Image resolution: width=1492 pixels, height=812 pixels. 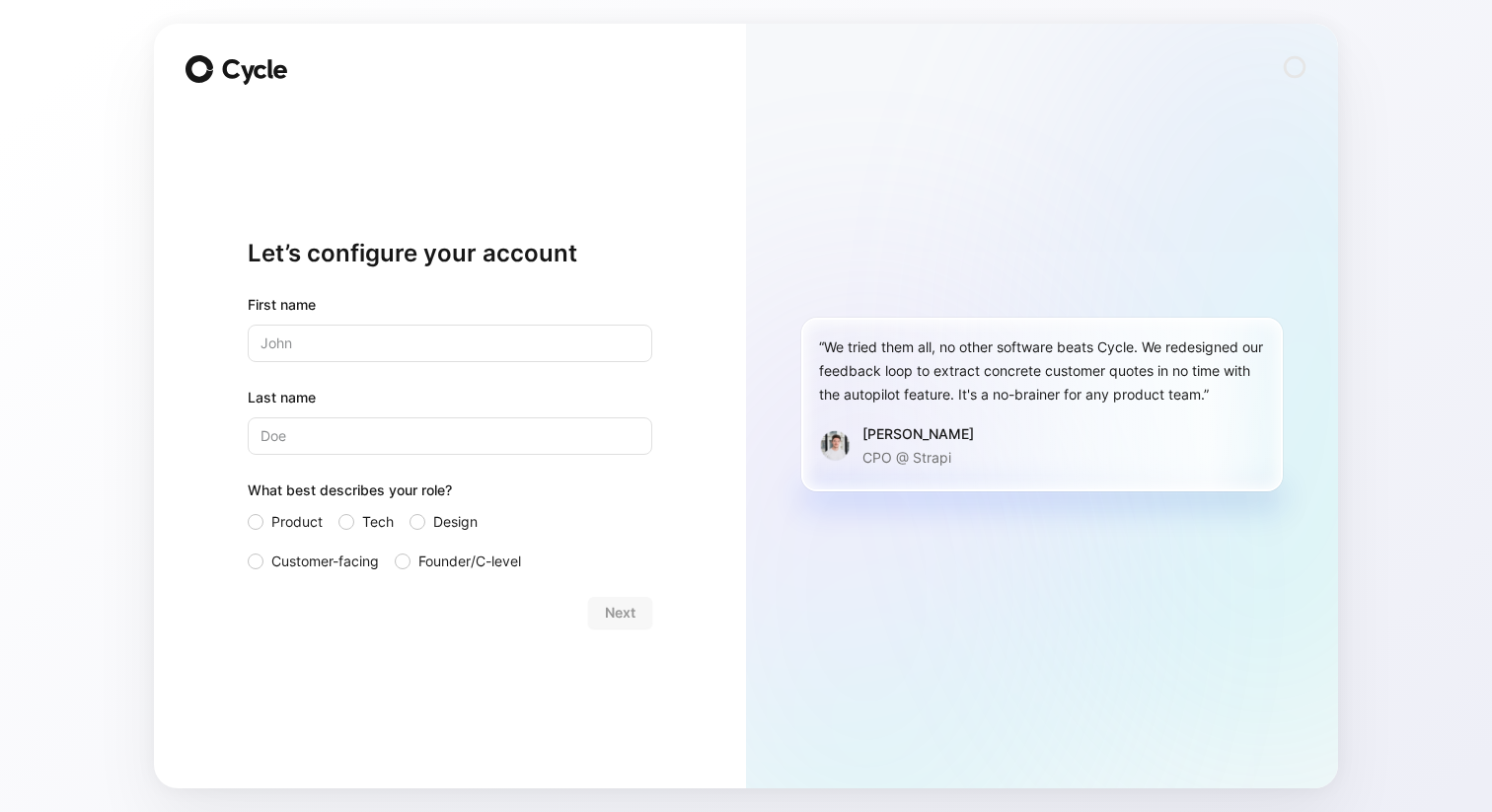 What do you see at coordinates (378, 522) in the screenshot?
I see `span: Tech` at bounding box center [378, 522].